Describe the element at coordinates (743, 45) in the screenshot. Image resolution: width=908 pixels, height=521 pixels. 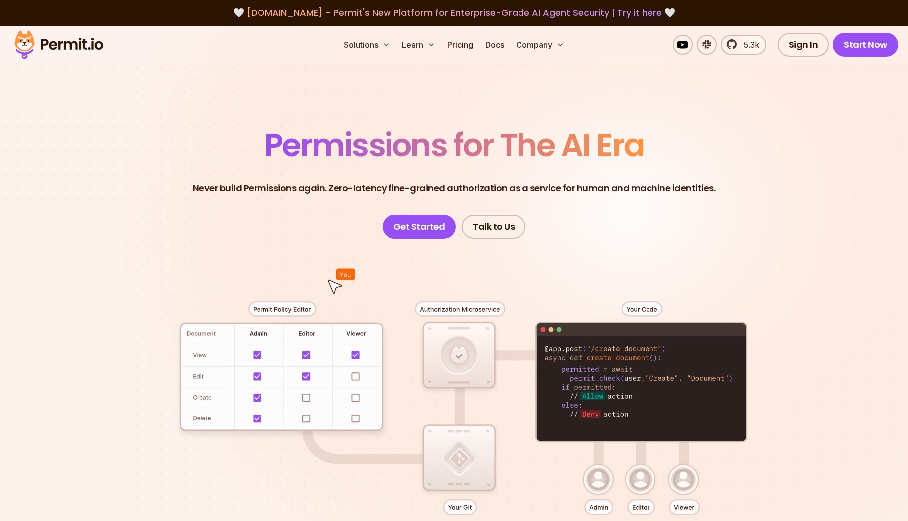
I see `a: 5.3k` at that location.